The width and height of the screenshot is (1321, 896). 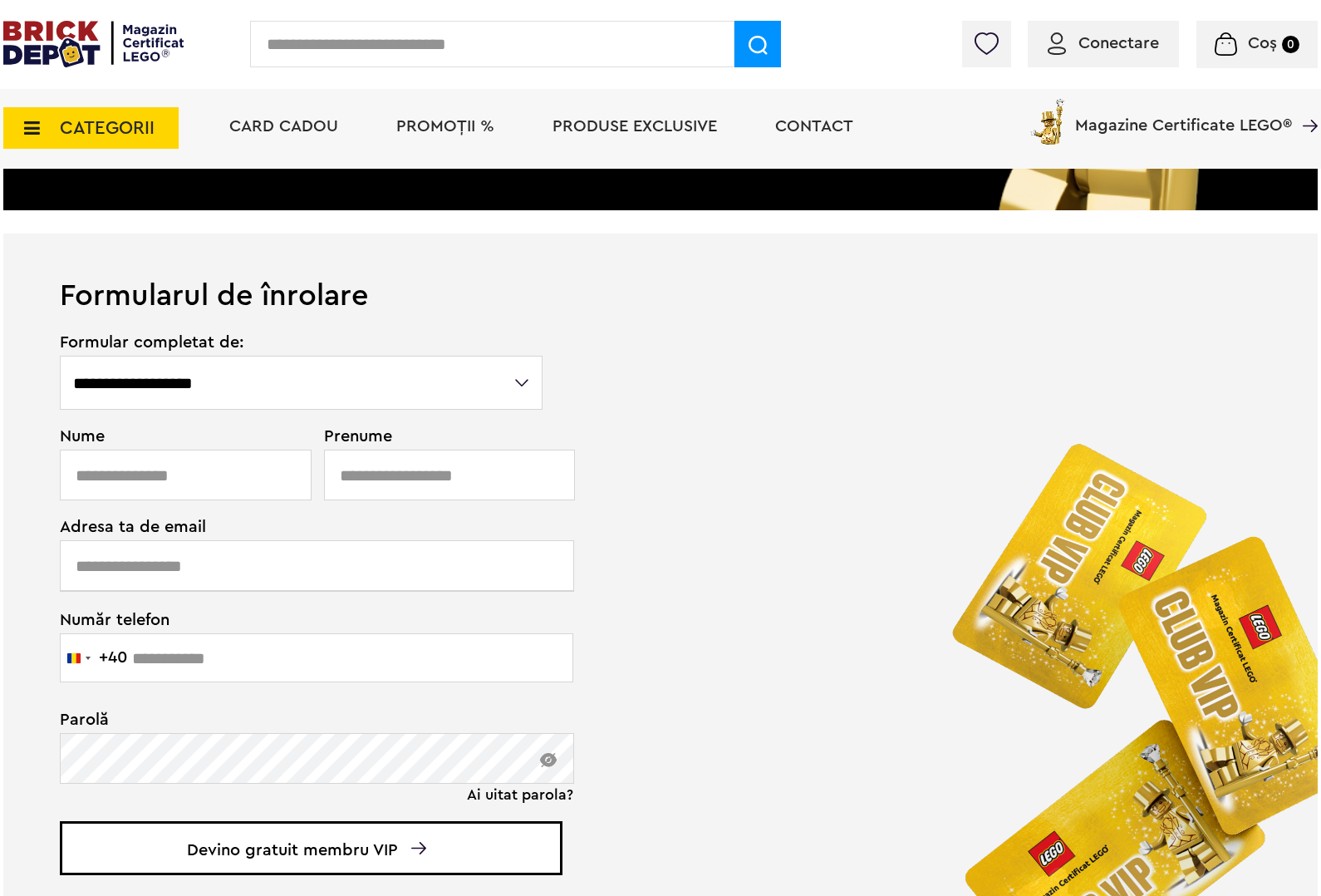 What do you see at coordinates (302, 342) in the screenshot?
I see `span: Formular completat de:` at bounding box center [302, 342].